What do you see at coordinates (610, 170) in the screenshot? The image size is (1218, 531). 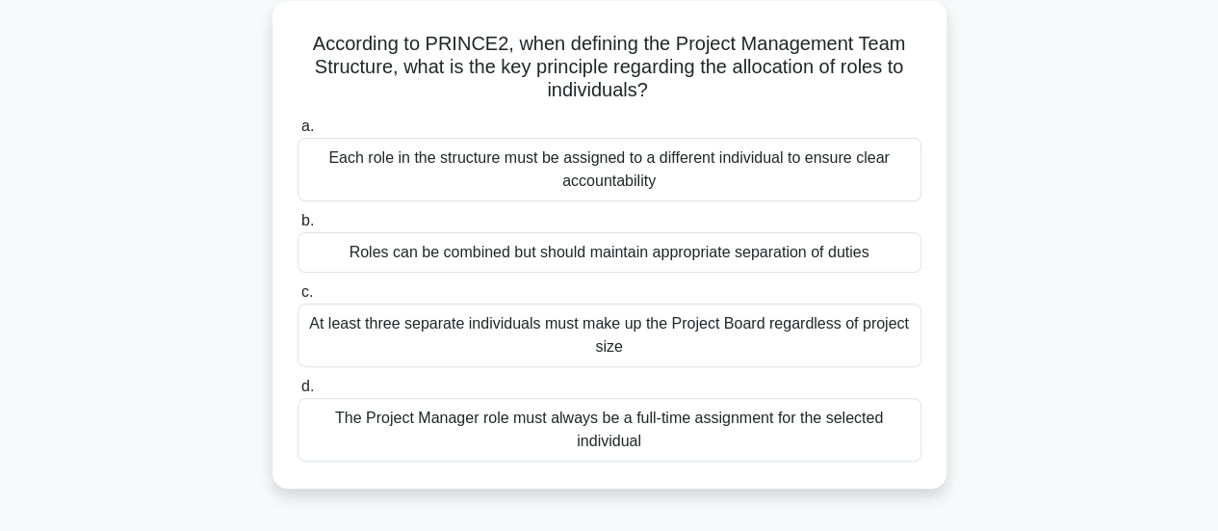 I see `div: Each role in the structure must be assigned to a different individual to ensure clear accountability` at bounding box center [610, 170].